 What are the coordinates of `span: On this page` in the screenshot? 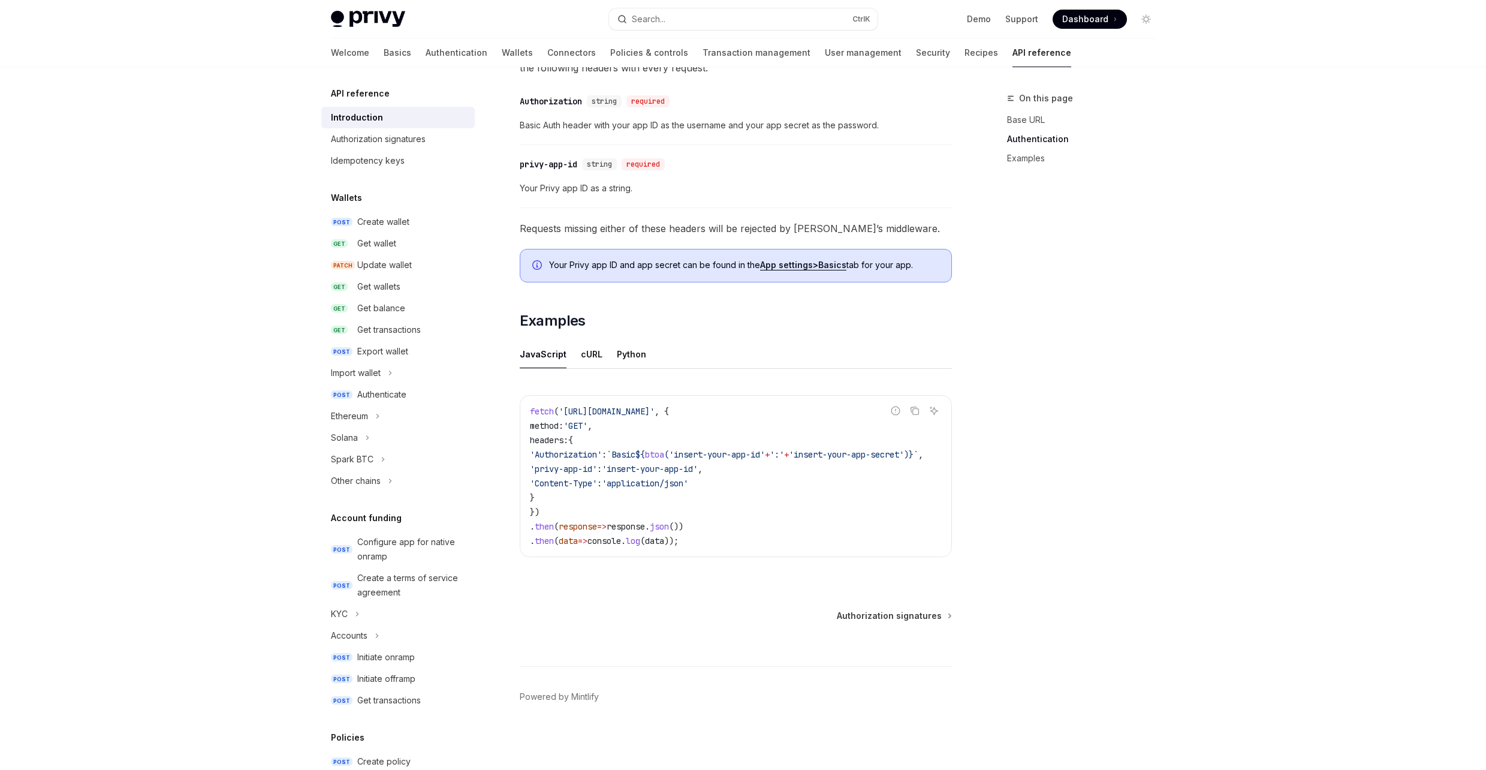 It's located at (1046, 98).